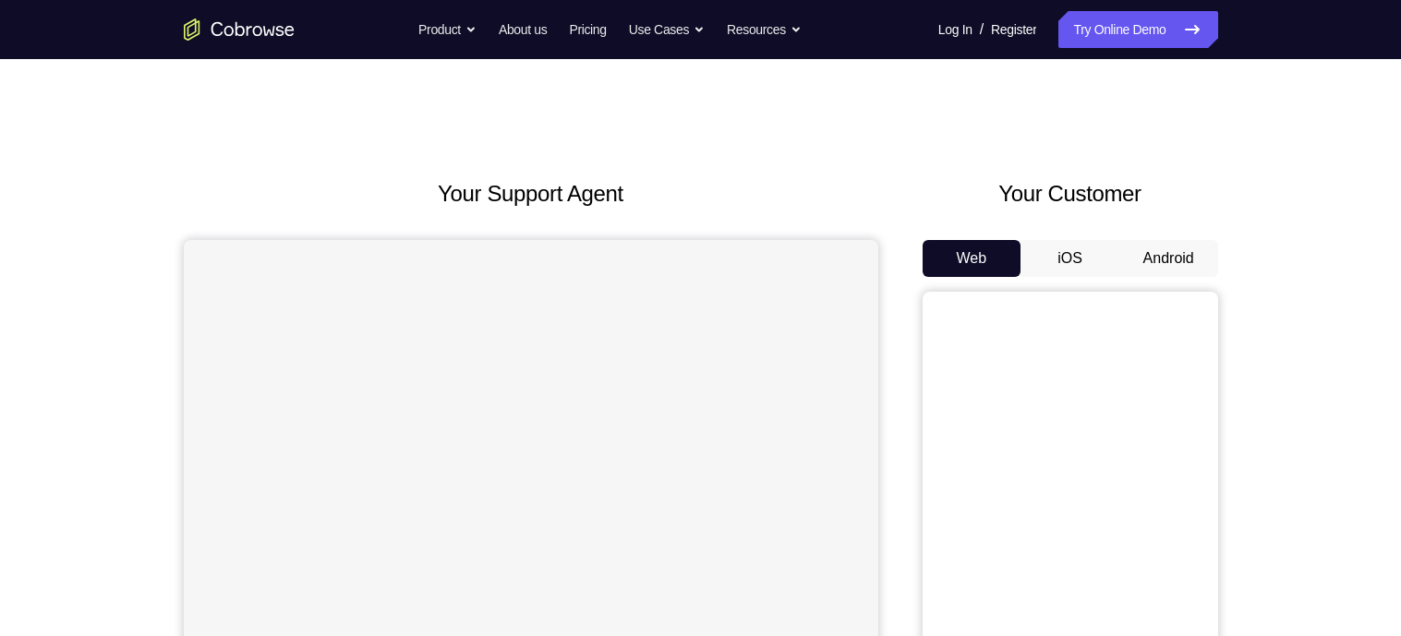  What do you see at coordinates (447, 30) in the screenshot?
I see `button: Product` at bounding box center [447, 30].